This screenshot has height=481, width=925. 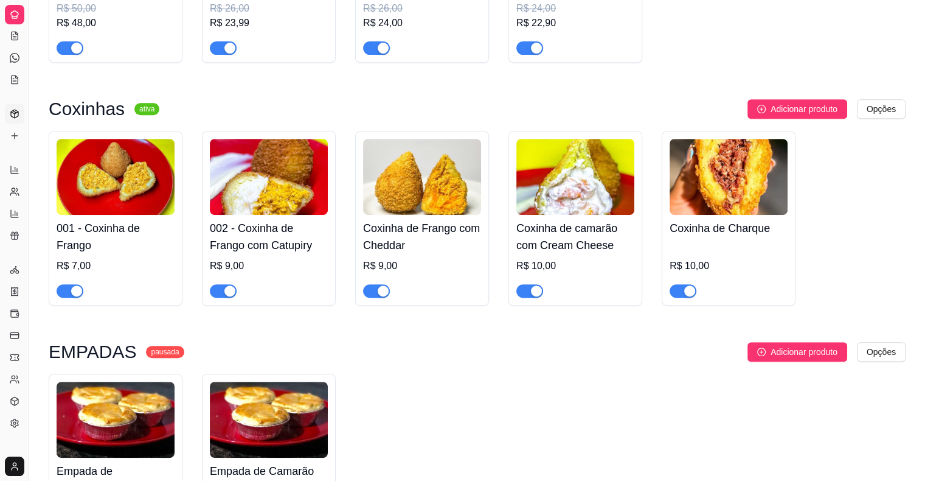 What do you see at coordinates (165, 352) in the screenshot?
I see `sup: pausada` at bounding box center [165, 352].